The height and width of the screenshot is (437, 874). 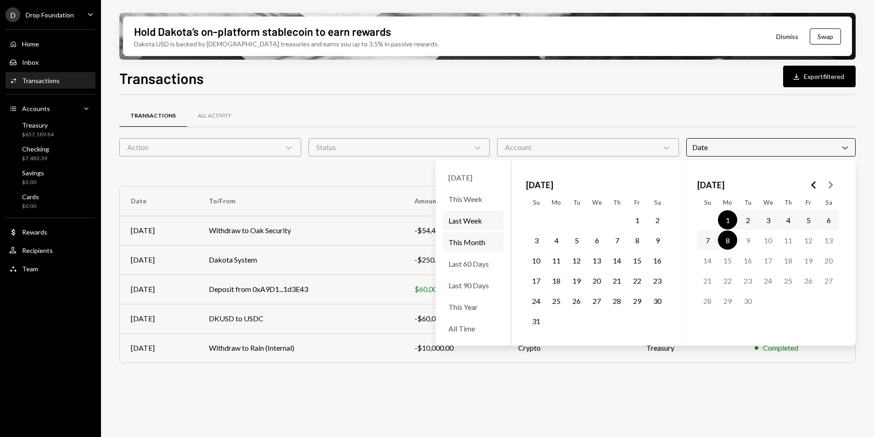 What do you see at coordinates (536, 260) in the screenshot?
I see `button: Sunday, August 10th, 2025` at bounding box center [536, 260].